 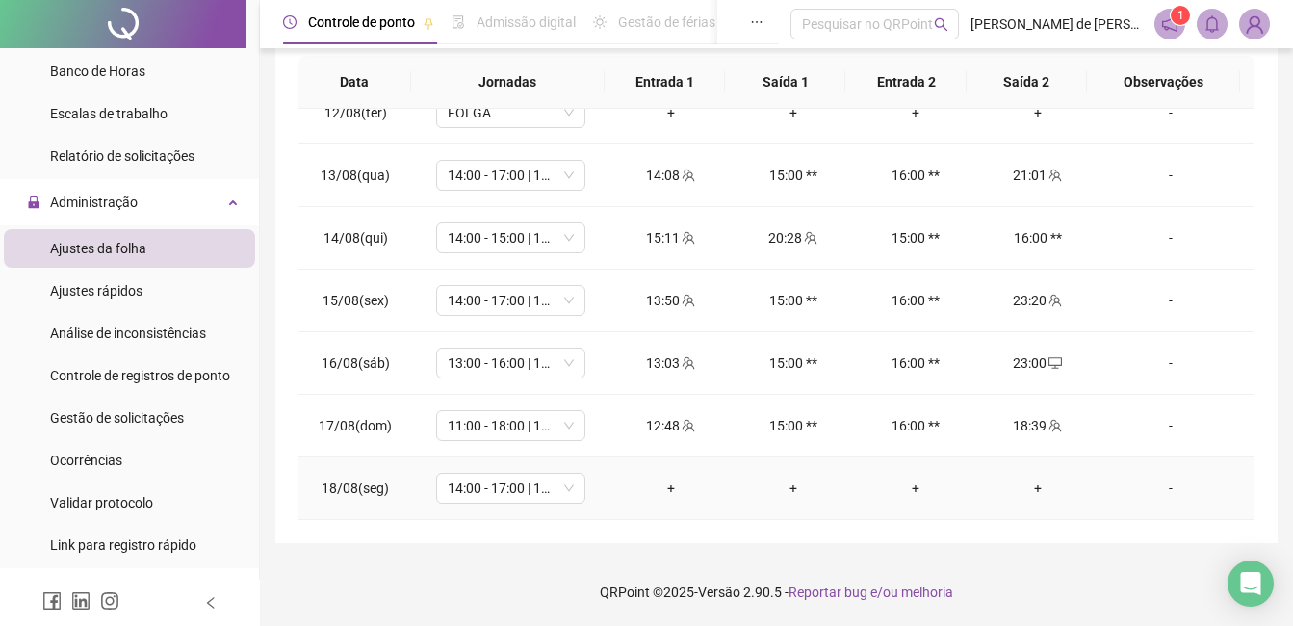 What do you see at coordinates (429, 23) in the screenshot?
I see `span: pushpin` at bounding box center [429, 23].